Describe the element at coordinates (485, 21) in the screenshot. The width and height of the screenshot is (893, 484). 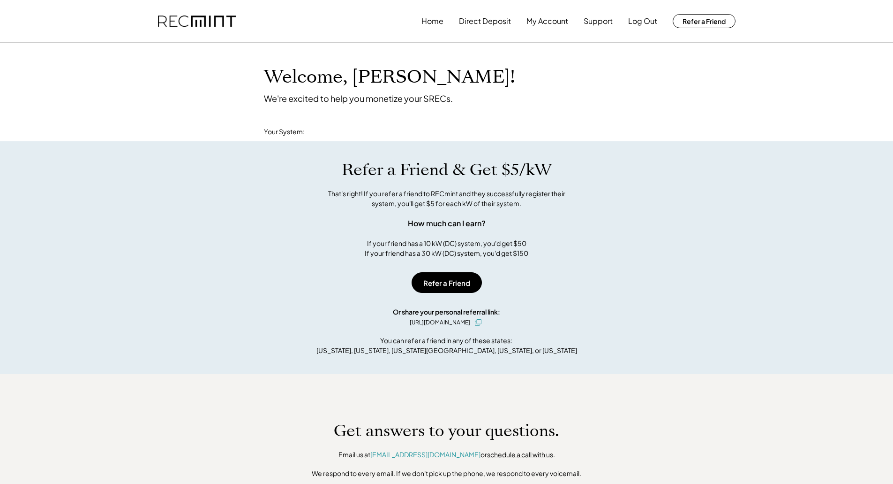
I see `button: Direct Deposit` at that location.